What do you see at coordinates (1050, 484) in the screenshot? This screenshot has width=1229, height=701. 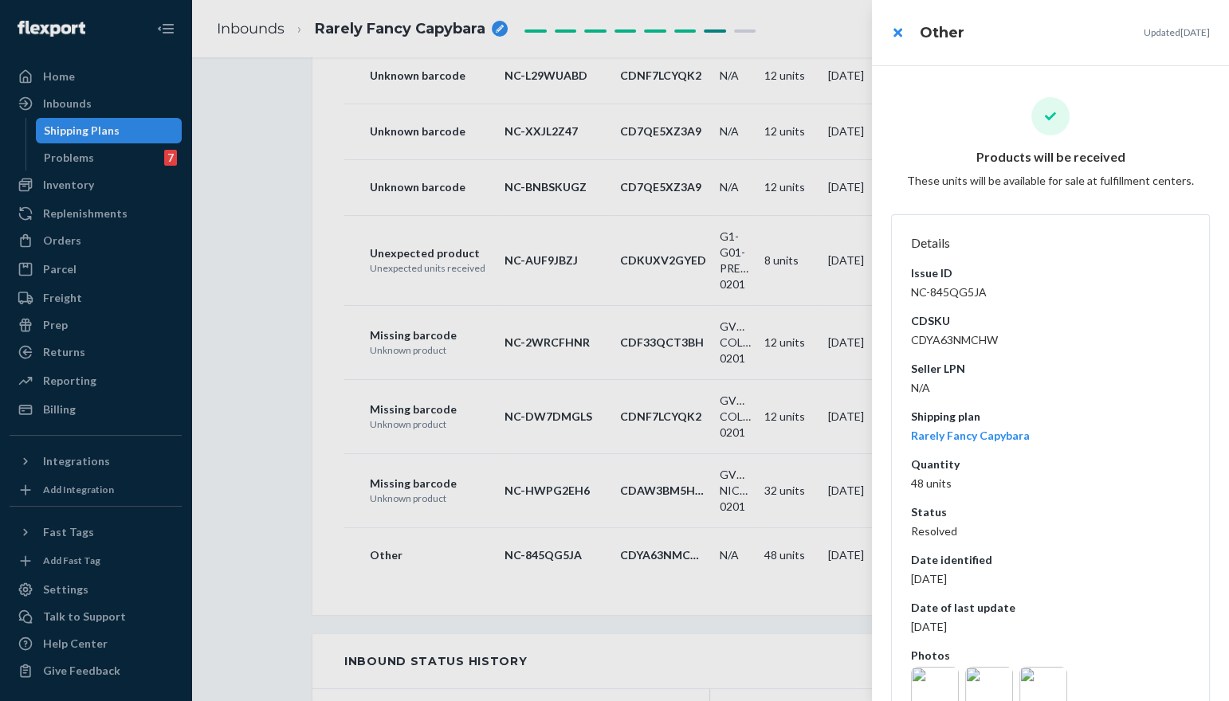 I see `dd: 48 units` at bounding box center [1050, 484].